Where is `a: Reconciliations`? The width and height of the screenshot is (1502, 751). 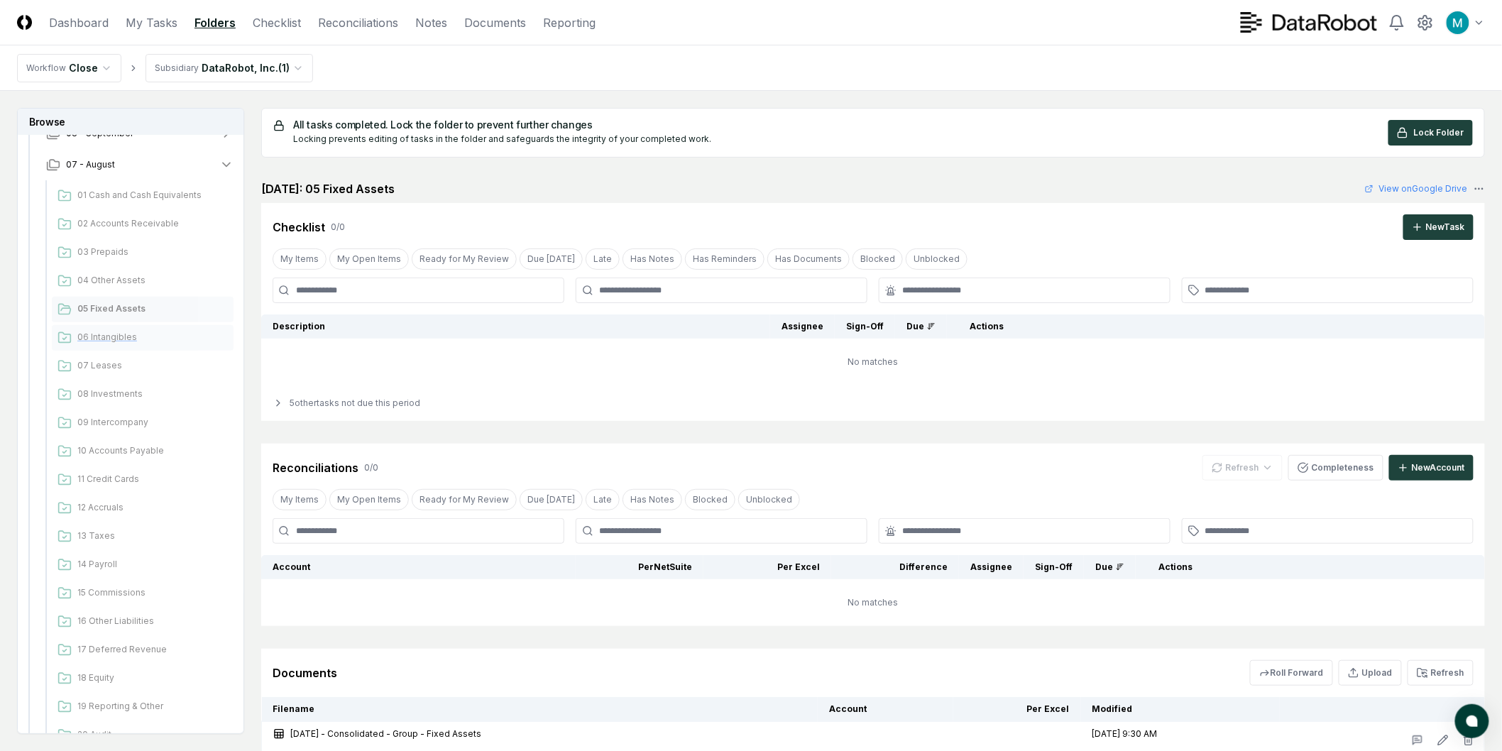 a: Reconciliations is located at coordinates (358, 23).